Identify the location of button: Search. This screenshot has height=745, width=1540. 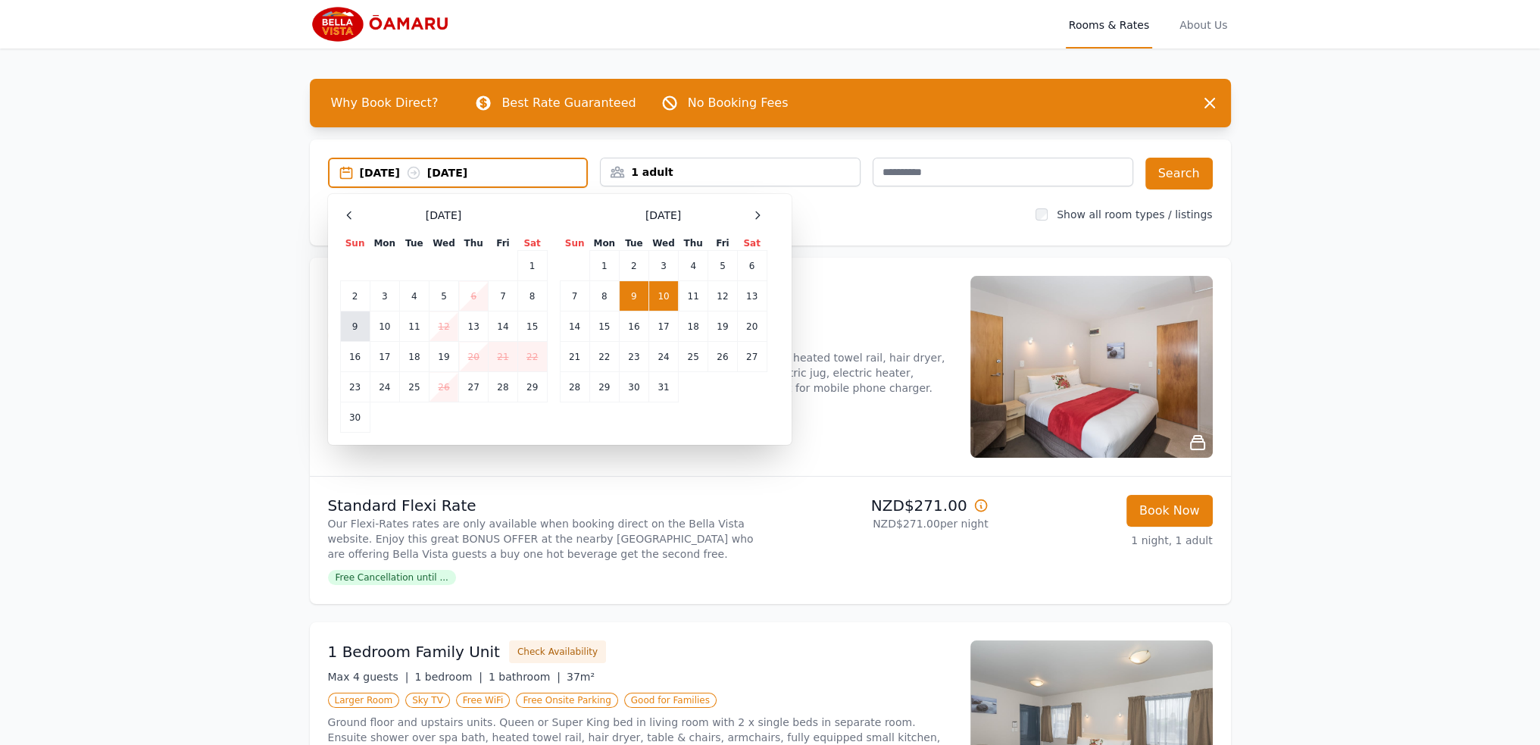
(1179, 173).